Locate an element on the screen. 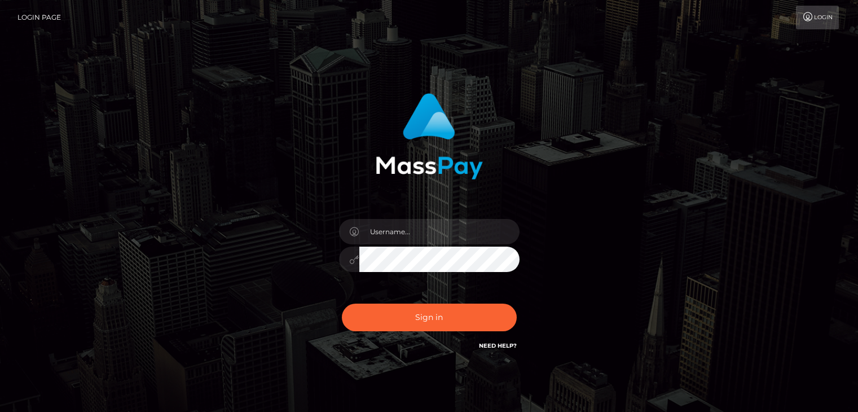 This screenshot has width=858, height=412. a: Need Help? is located at coordinates (498, 345).